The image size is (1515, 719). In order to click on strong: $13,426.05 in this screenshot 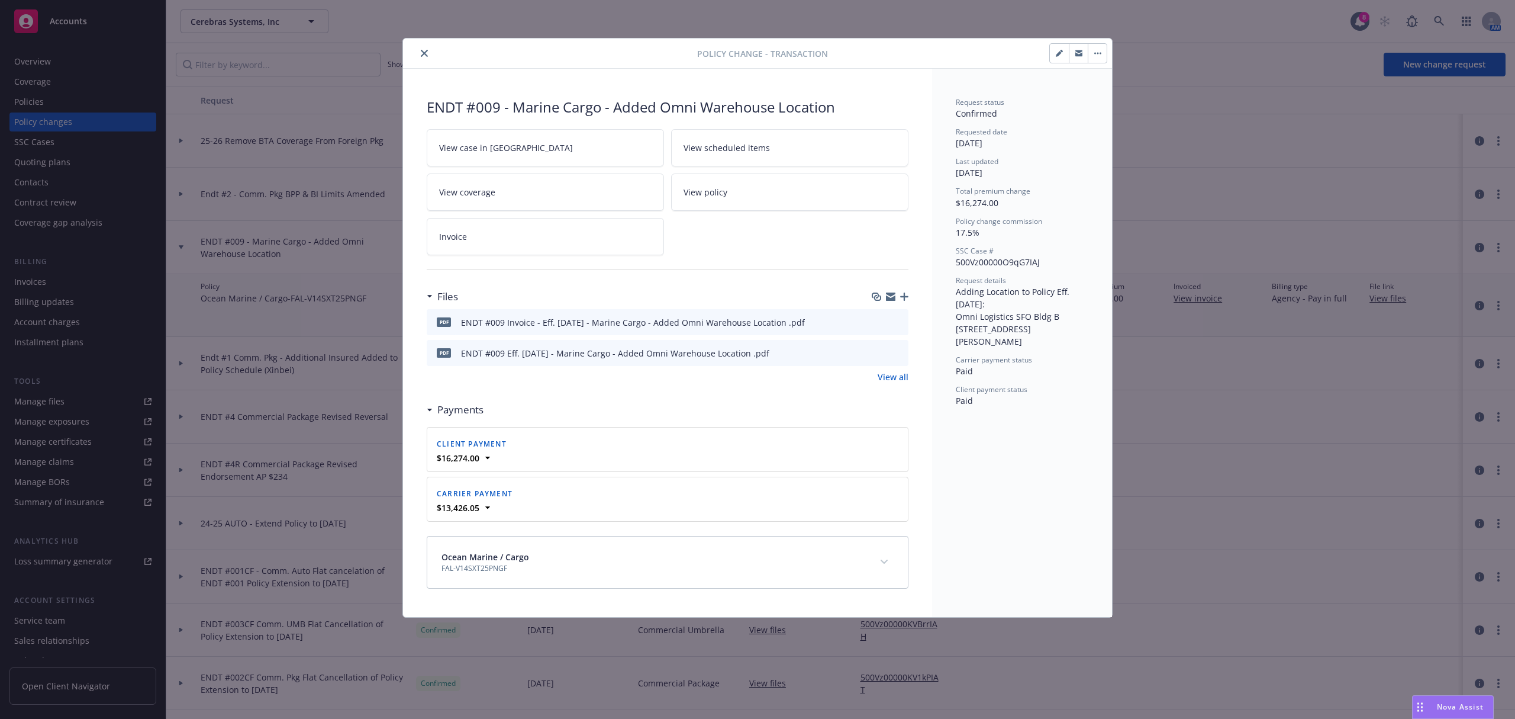, I will do `click(458, 507)`.